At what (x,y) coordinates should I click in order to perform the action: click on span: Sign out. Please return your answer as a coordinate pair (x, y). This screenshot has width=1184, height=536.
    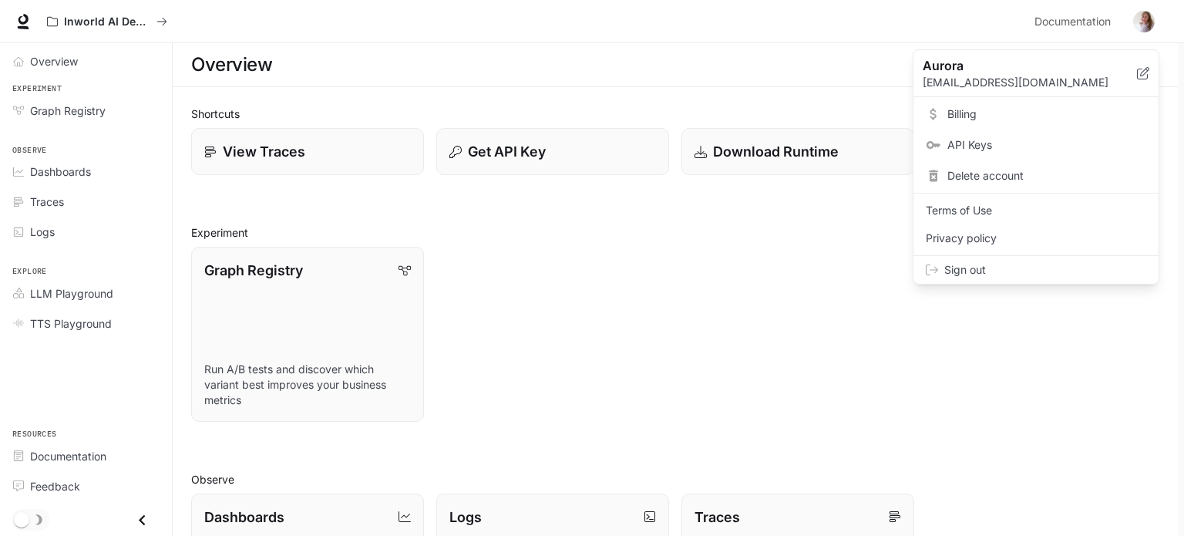
    Looking at the image, I should click on (1045, 270).